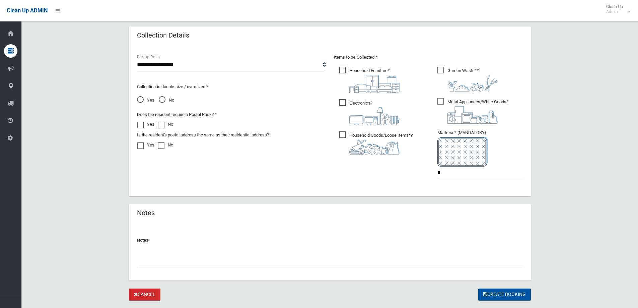 The height and width of the screenshot is (308, 638). Describe the element at coordinates (473, 115) in the screenshot. I see `img: 36c1b0289cb1767239cdd3de9e694f19.png` at that location.